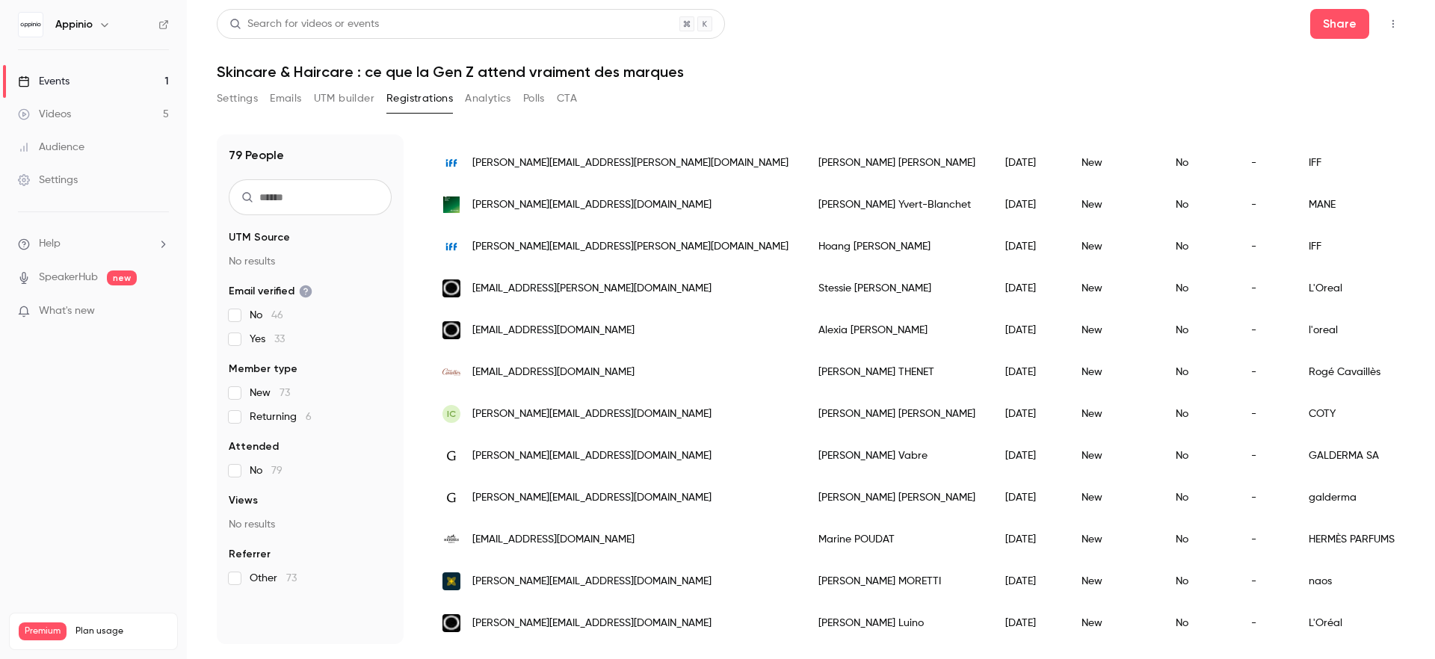 The width and height of the screenshot is (1435, 659). What do you see at coordinates (419, 99) in the screenshot?
I see `button: Registrations` at bounding box center [419, 99].